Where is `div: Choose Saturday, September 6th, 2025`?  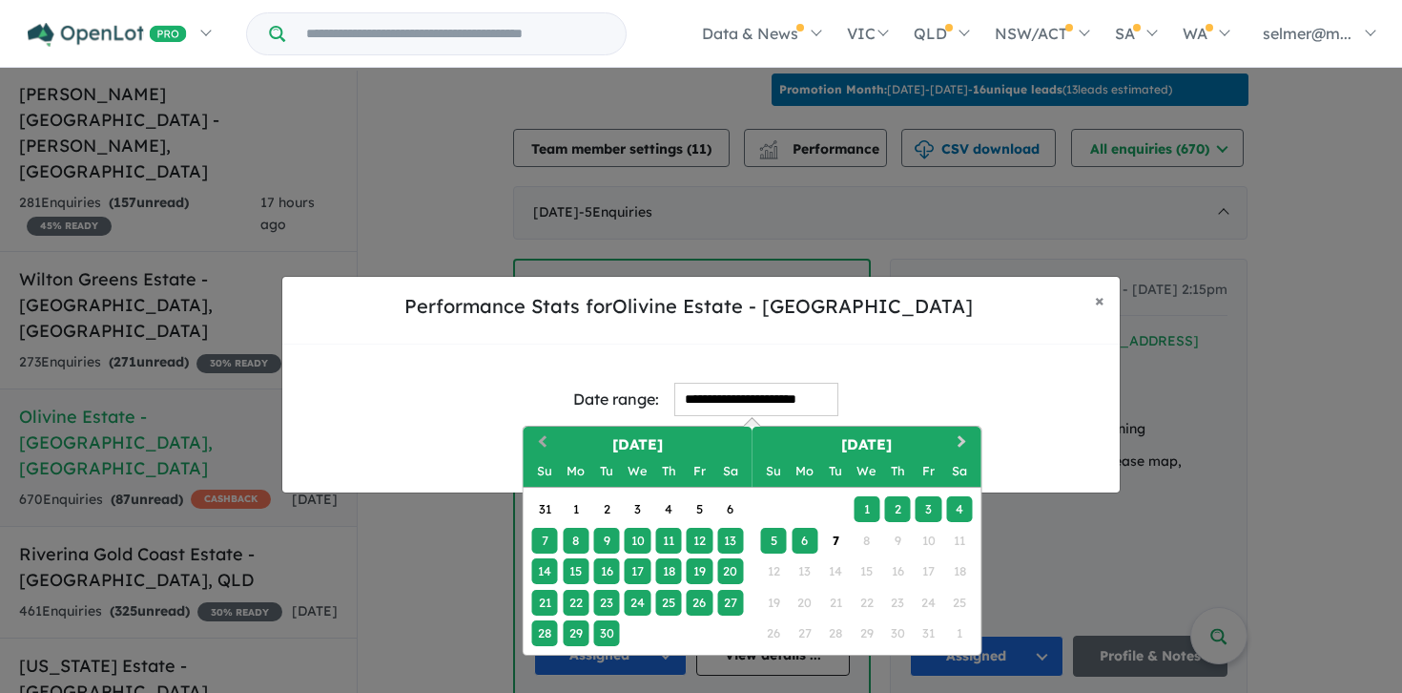 div: Choose Saturday, September 6th, 2025 is located at coordinates (730, 508).